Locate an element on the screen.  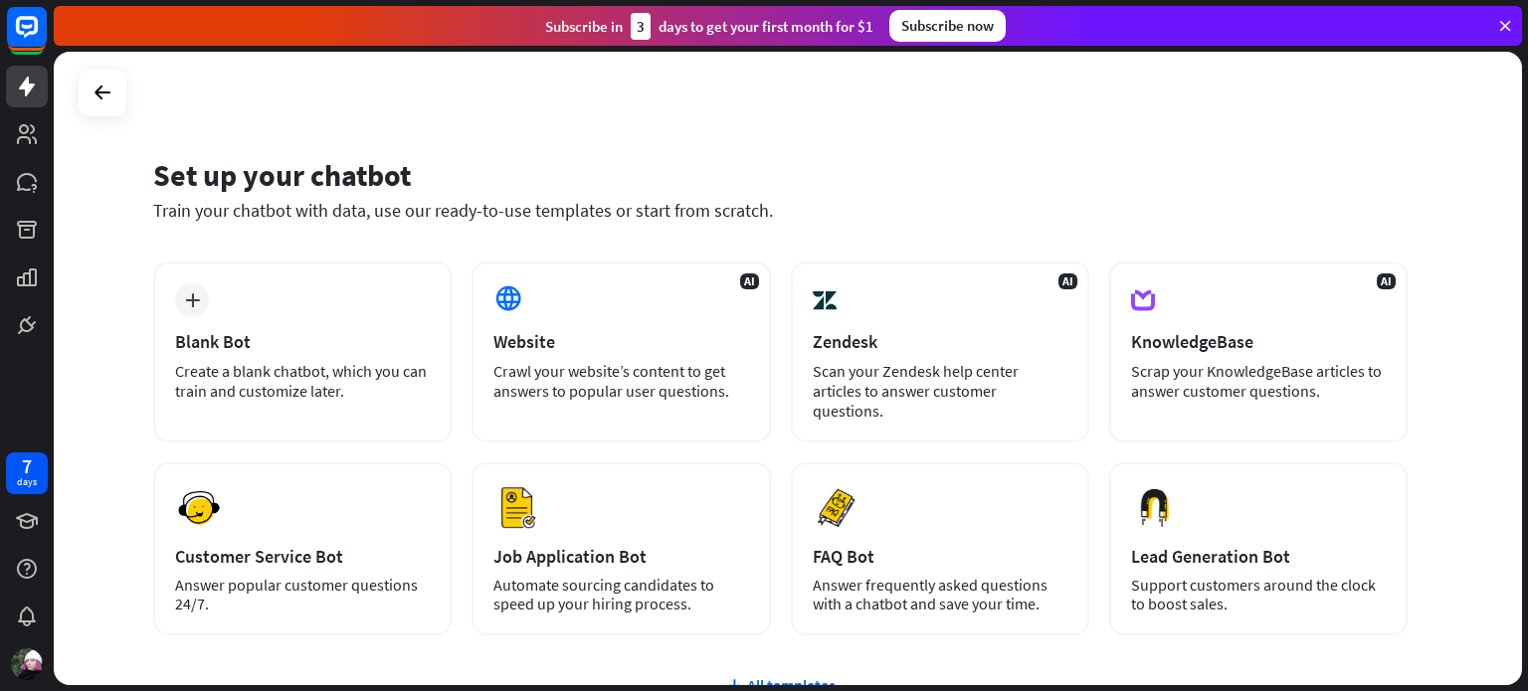
div: Answer frequently asked questions with a chatbot and save your time. is located at coordinates (940, 595).